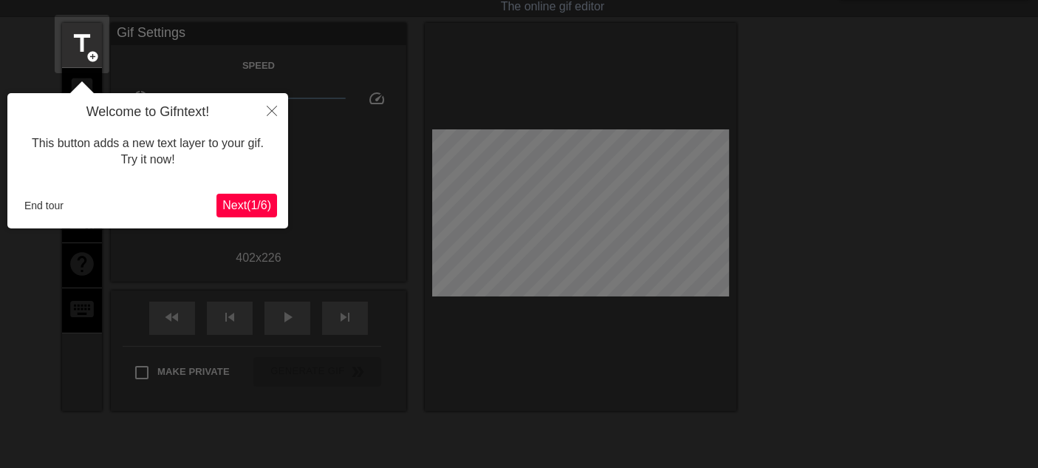  Describe the element at coordinates (148, 151) in the screenshot. I see `div: This button adds a new text layer to your gif. Try it now!` at that location.